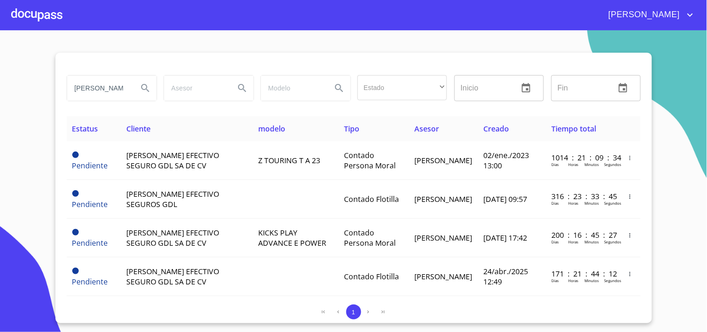  Describe the element at coordinates (507, 160) in the screenshot. I see `span: 02/ene./2023 13:00` at that location.